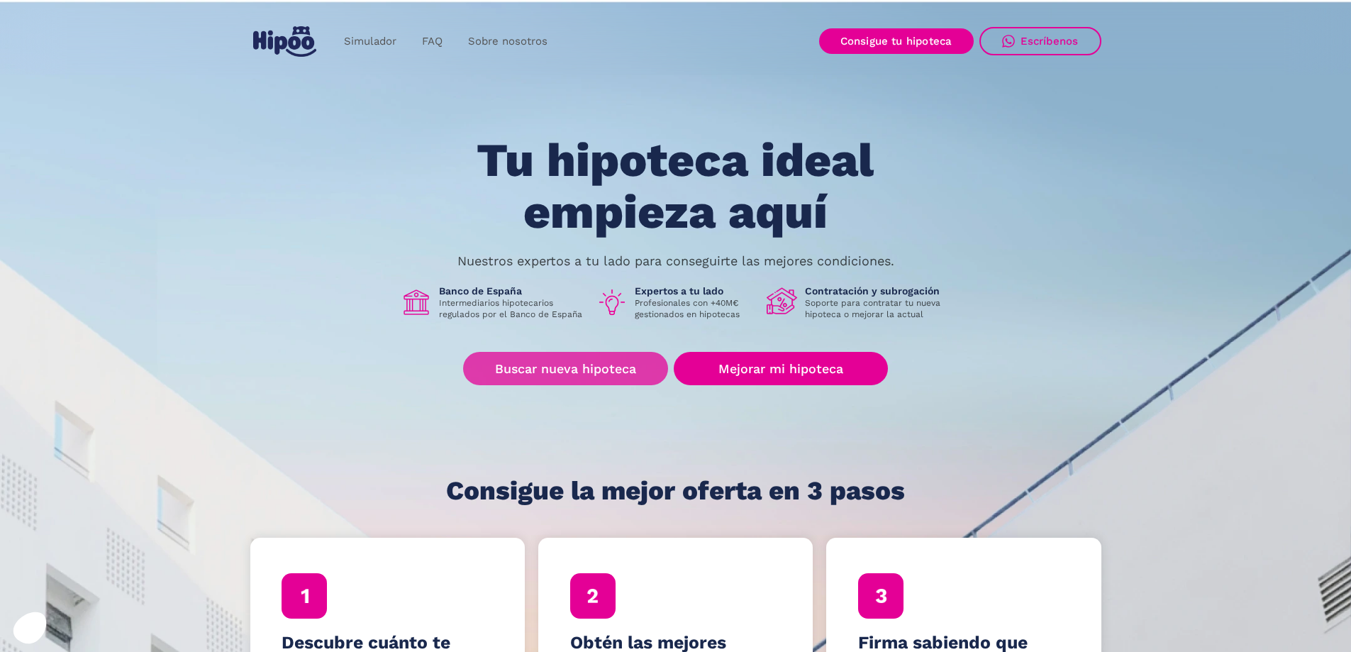 This screenshot has width=1351, height=652. Describe the element at coordinates (285, 41) in the screenshot. I see `a: home` at that location.